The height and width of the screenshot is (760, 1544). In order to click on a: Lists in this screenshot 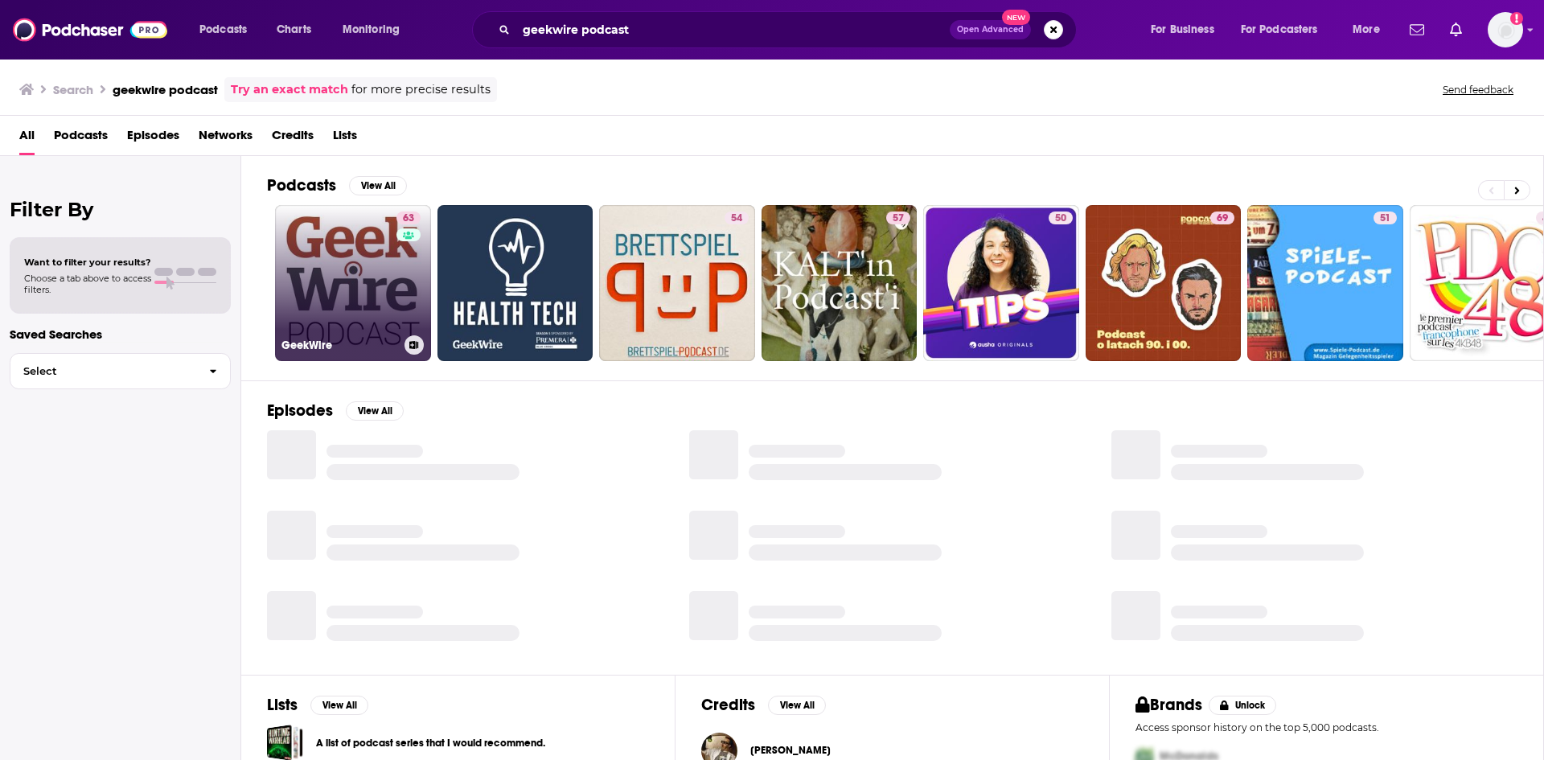, I will do `click(345, 138)`.